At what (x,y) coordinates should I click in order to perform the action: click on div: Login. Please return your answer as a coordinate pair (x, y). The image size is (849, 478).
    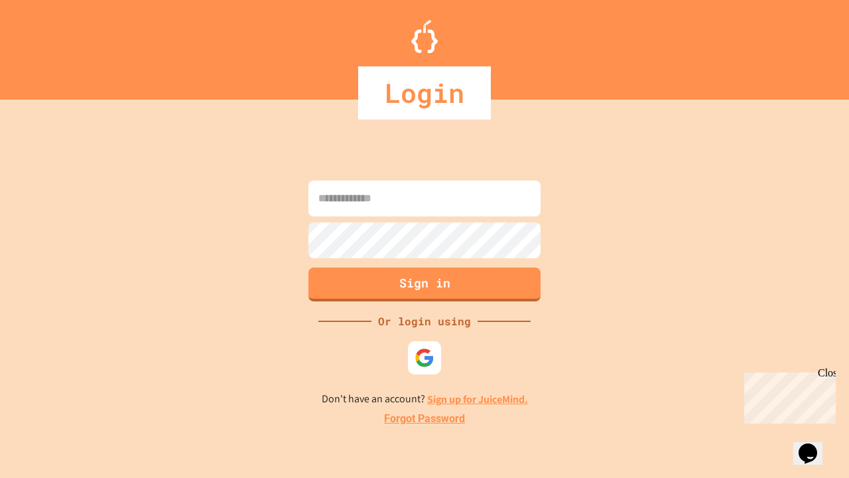
    Looking at the image, I should click on (425, 93).